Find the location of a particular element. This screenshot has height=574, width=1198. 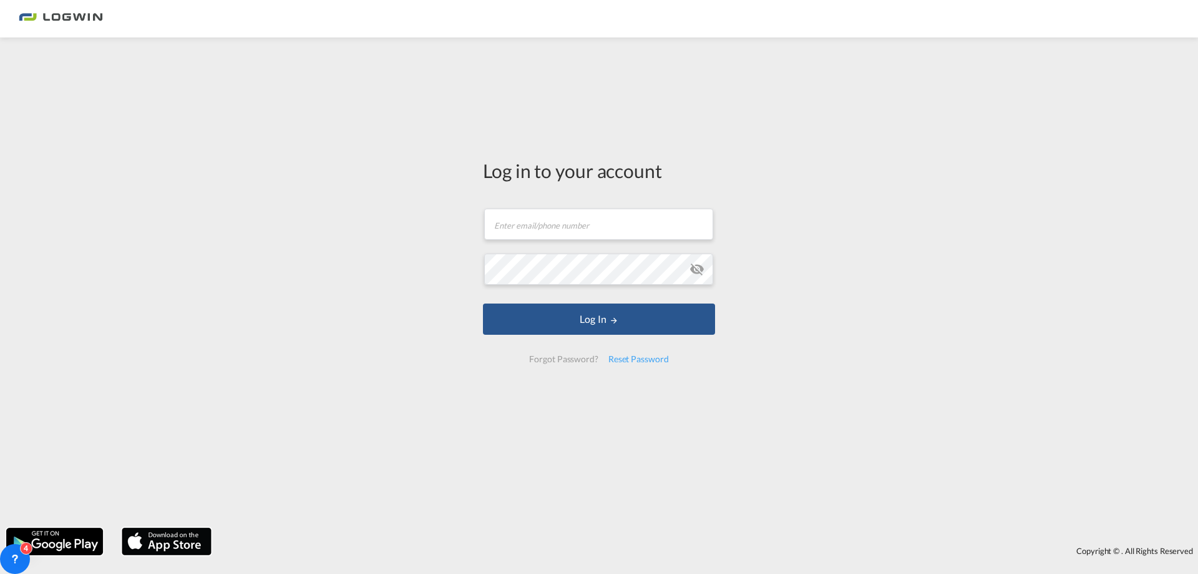

div: Copyright © . All Rights Reserved is located at coordinates (708, 550).